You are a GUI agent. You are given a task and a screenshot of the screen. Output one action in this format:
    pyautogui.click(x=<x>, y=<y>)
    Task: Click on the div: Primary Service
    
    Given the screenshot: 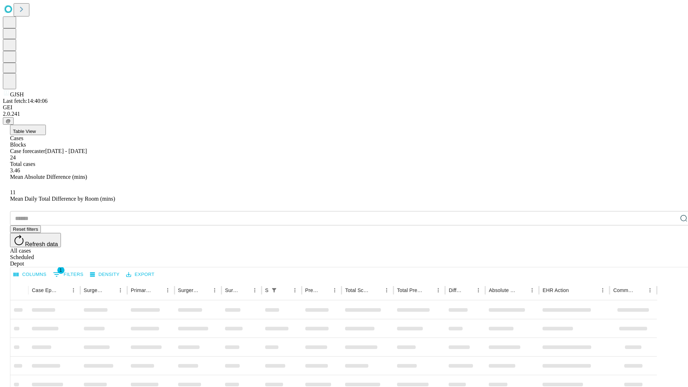 What is the action you would take?
    pyautogui.click(x=141, y=290)
    